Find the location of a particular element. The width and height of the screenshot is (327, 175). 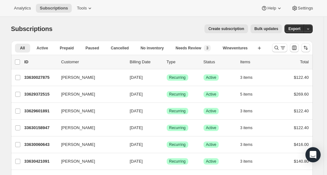

div: Type is located at coordinates (182, 62).